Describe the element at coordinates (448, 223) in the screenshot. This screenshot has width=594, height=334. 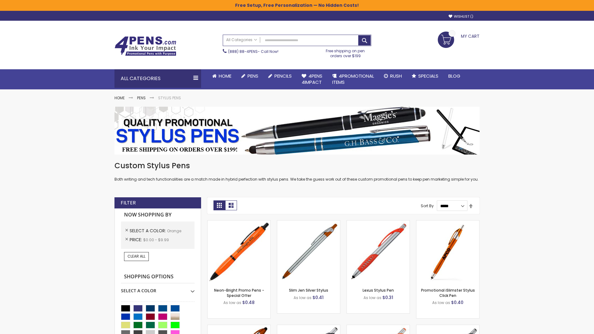
I see `a: Promotional iSlimster Stylus Click Pen-Orange` at that location.